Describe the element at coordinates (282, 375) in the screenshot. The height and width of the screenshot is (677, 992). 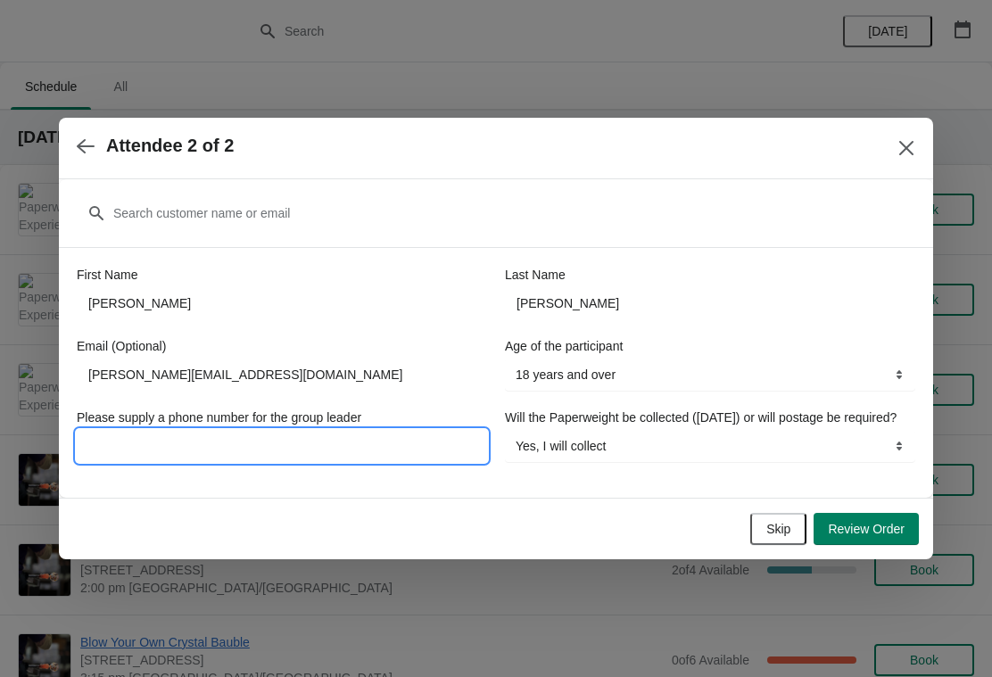
I see `input: Enter your email` at that location.